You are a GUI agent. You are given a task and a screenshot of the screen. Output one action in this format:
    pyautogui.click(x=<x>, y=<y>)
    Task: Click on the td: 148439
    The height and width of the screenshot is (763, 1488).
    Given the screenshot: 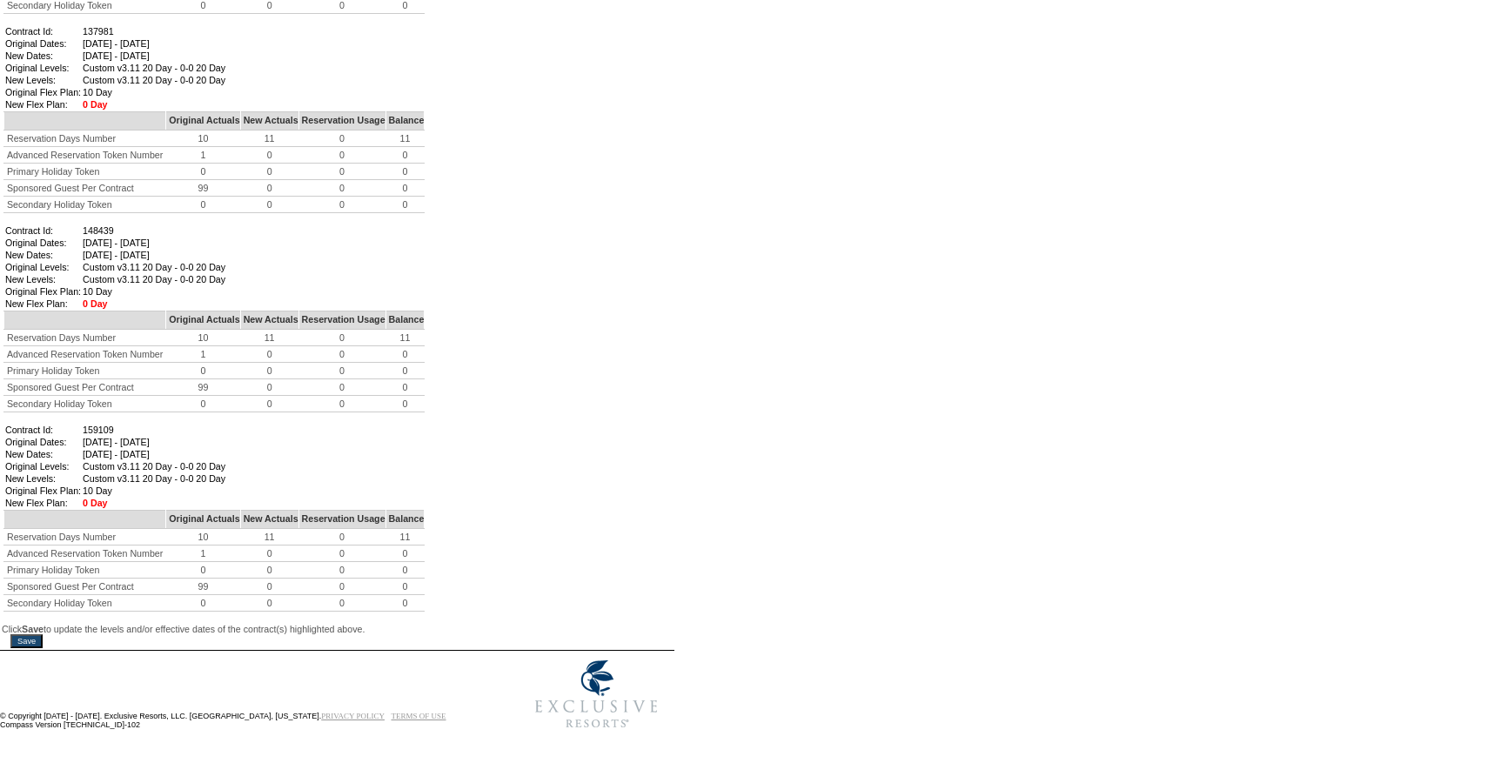 What is the action you would take?
    pyautogui.click(x=154, y=231)
    